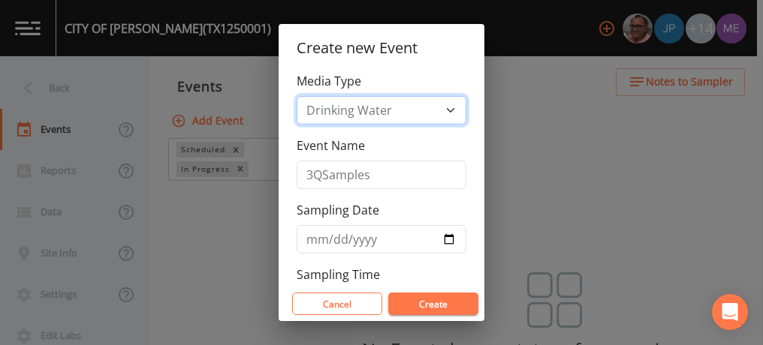 Image resolution: width=763 pixels, height=345 pixels. I want to click on div: Open Intercom Messenger, so click(730, 312).